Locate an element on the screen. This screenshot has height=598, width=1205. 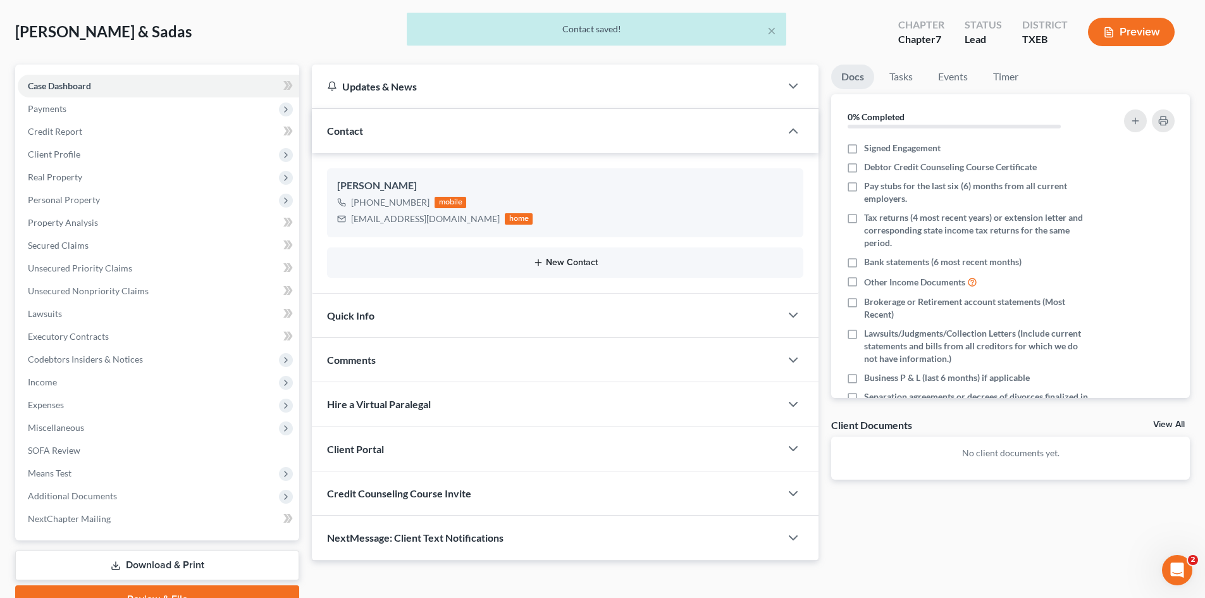
a: Property Analysis is located at coordinates (158, 223).